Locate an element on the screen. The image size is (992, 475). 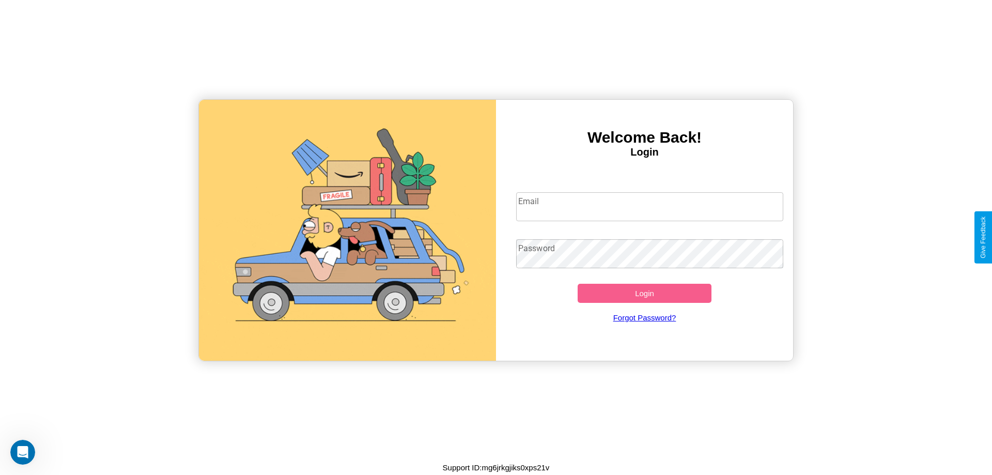
button: Login is located at coordinates (644, 293).